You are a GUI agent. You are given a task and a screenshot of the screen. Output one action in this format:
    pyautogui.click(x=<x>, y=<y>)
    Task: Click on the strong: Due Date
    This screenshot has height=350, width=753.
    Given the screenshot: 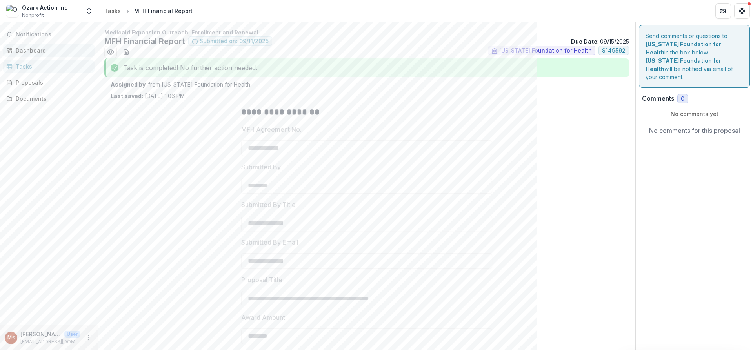 What is the action you would take?
    pyautogui.click(x=584, y=41)
    